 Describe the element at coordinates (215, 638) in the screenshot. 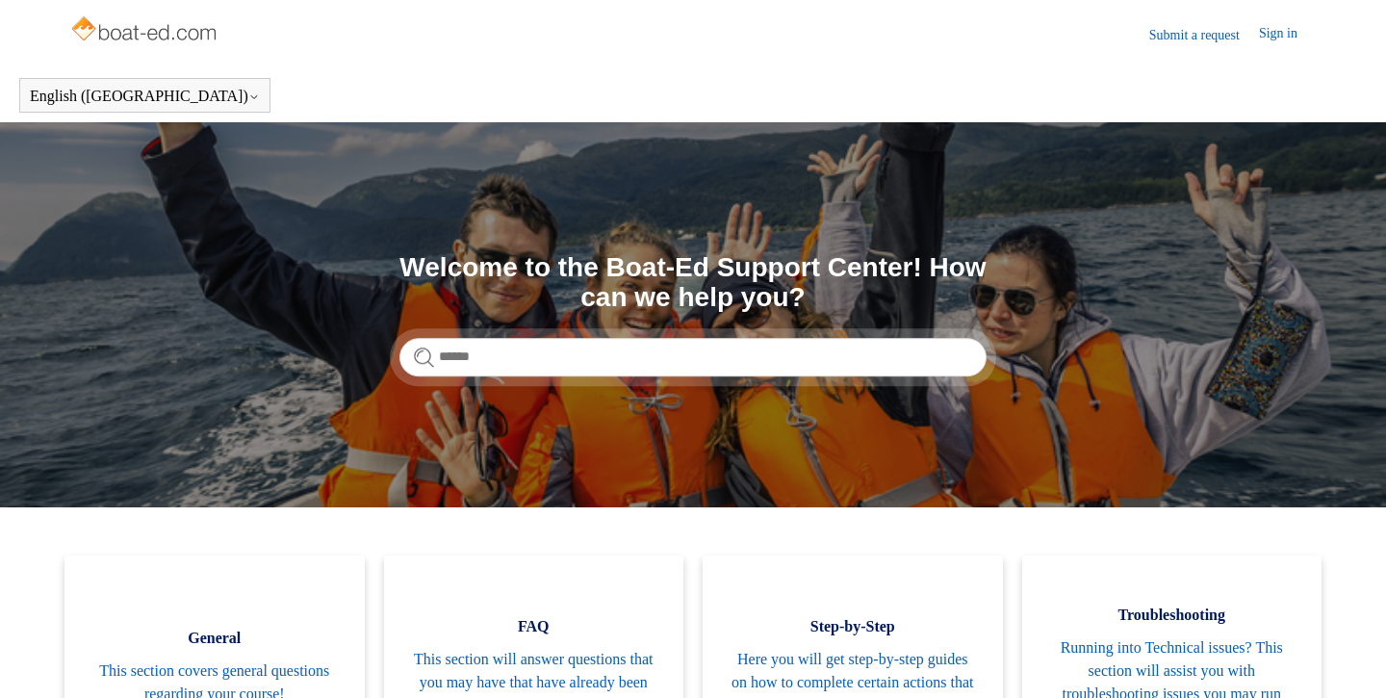

I see `span: General` at that location.